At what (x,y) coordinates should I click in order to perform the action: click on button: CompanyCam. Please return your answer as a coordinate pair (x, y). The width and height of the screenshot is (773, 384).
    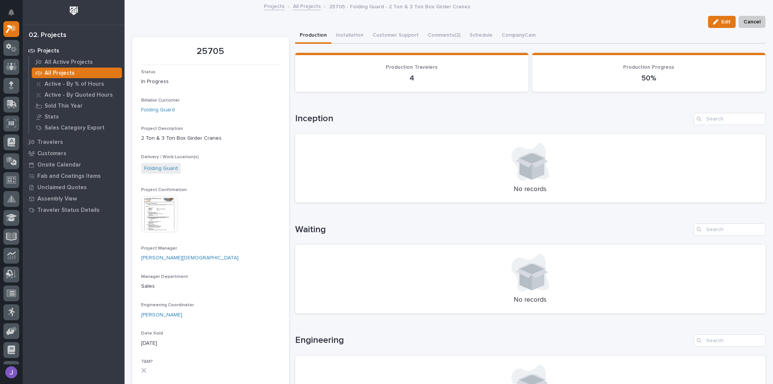
    Looking at the image, I should click on (518, 36).